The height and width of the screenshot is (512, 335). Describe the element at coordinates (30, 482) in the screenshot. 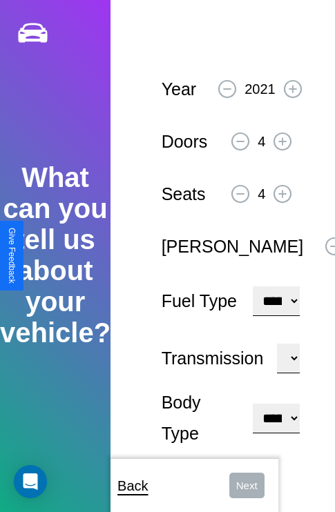

I see `div: Open Intercom Messenger` at that location.